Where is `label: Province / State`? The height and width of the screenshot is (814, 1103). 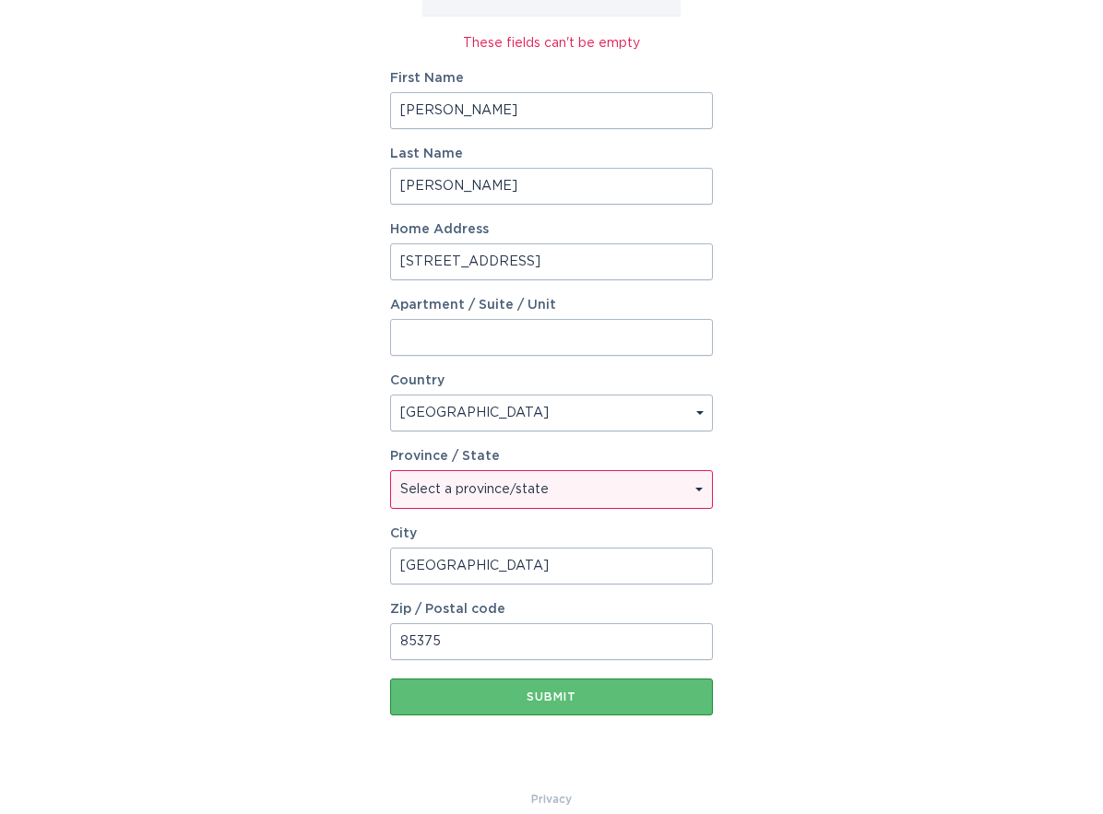
label: Province / State is located at coordinates (444, 456).